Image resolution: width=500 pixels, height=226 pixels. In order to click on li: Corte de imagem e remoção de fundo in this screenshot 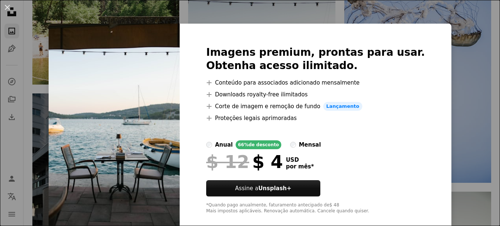, I will do `click(316, 106)`.